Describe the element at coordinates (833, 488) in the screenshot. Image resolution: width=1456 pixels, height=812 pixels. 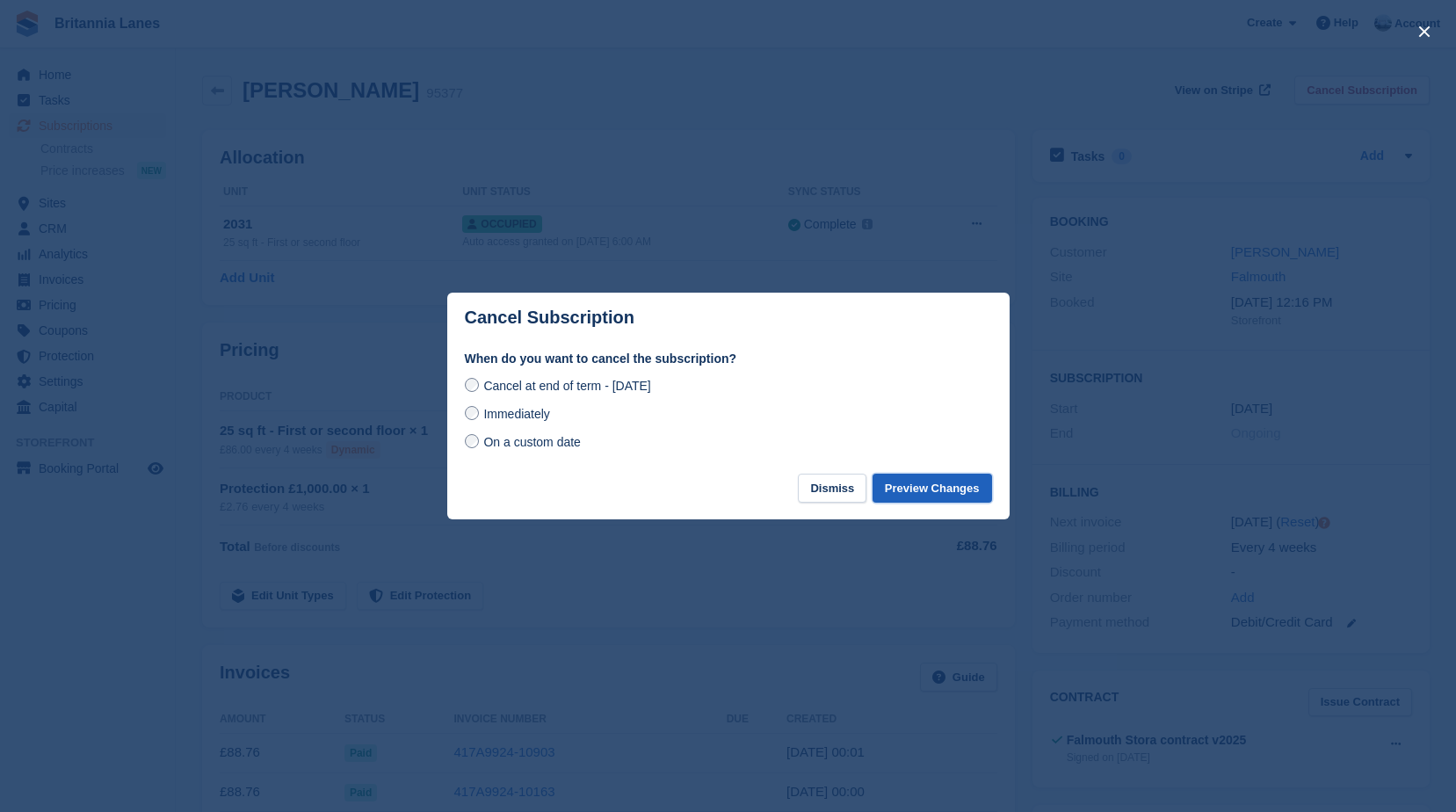
I see `button: Dismiss` at that location.